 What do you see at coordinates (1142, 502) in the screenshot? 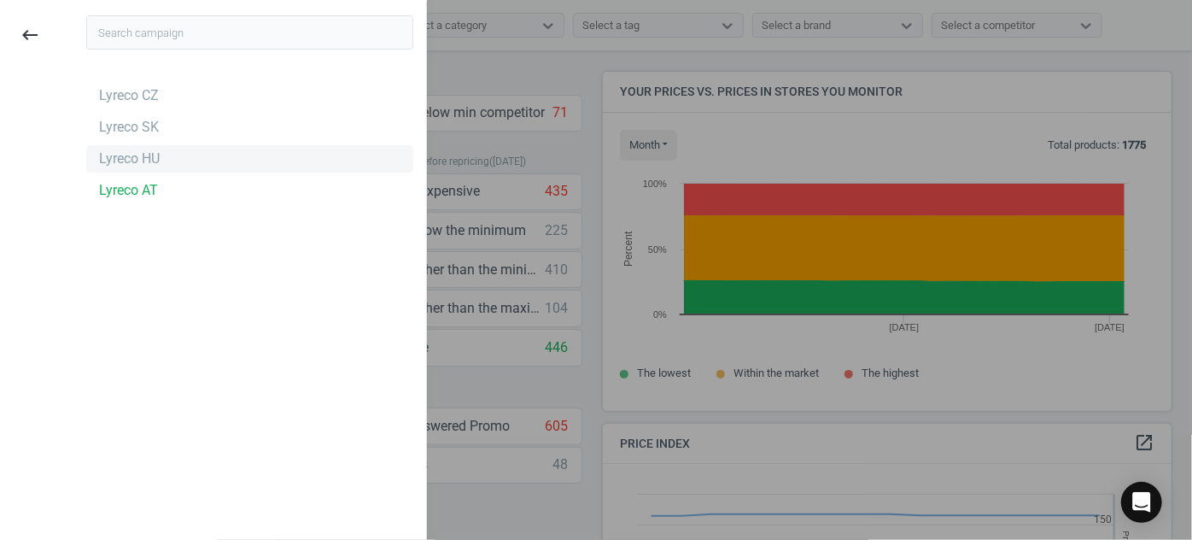
I see `div: Open Intercom Messenger` at bounding box center [1142, 502].